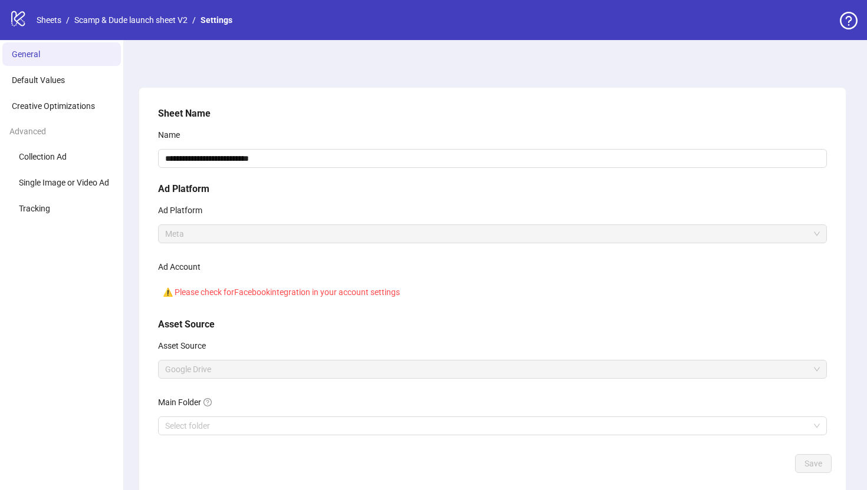 Image resolution: width=867 pixels, height=490 pixels. What do you see at coordinates (49, 20) in the screenshot?
I see `a: Sheets` at bounding box center [49, 20].